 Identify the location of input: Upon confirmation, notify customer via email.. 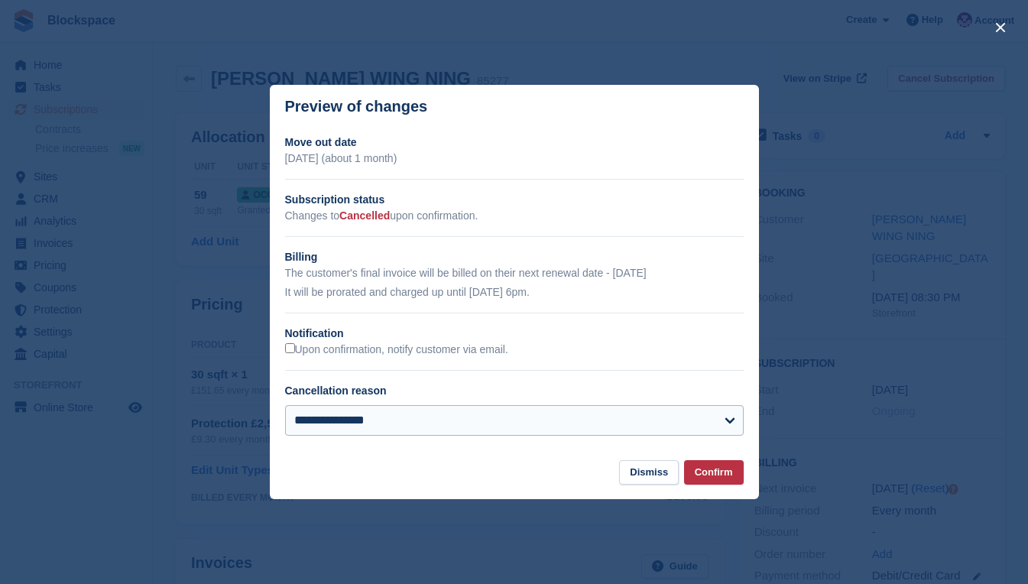
(290, 348).